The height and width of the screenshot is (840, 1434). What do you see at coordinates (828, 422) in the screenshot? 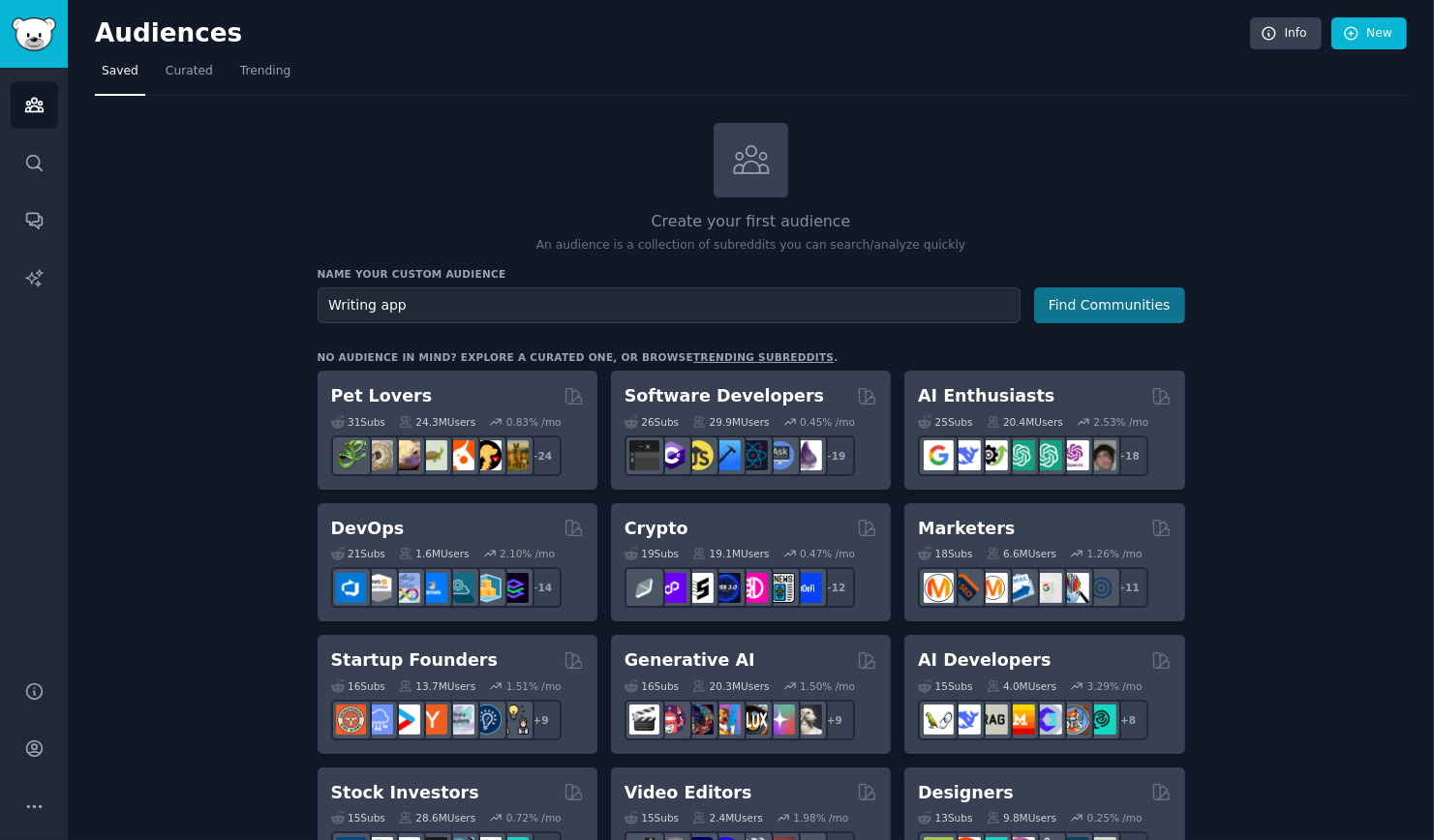
I see `div: 0.45 % /mo` at bounding box center [828, 422].